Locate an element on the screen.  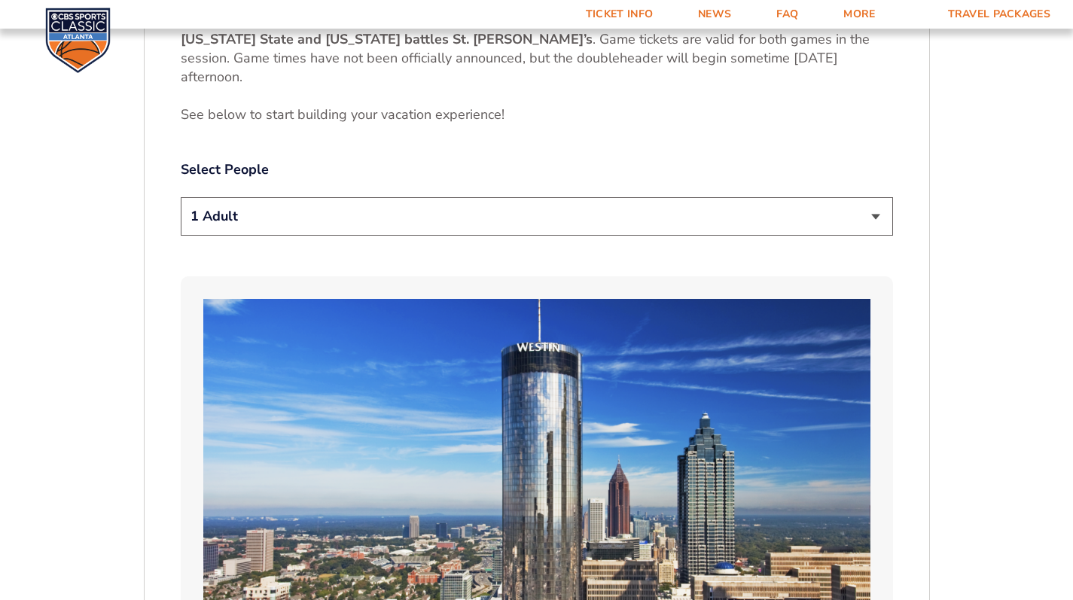
span: xperience! is located at coordinates (474, 114).